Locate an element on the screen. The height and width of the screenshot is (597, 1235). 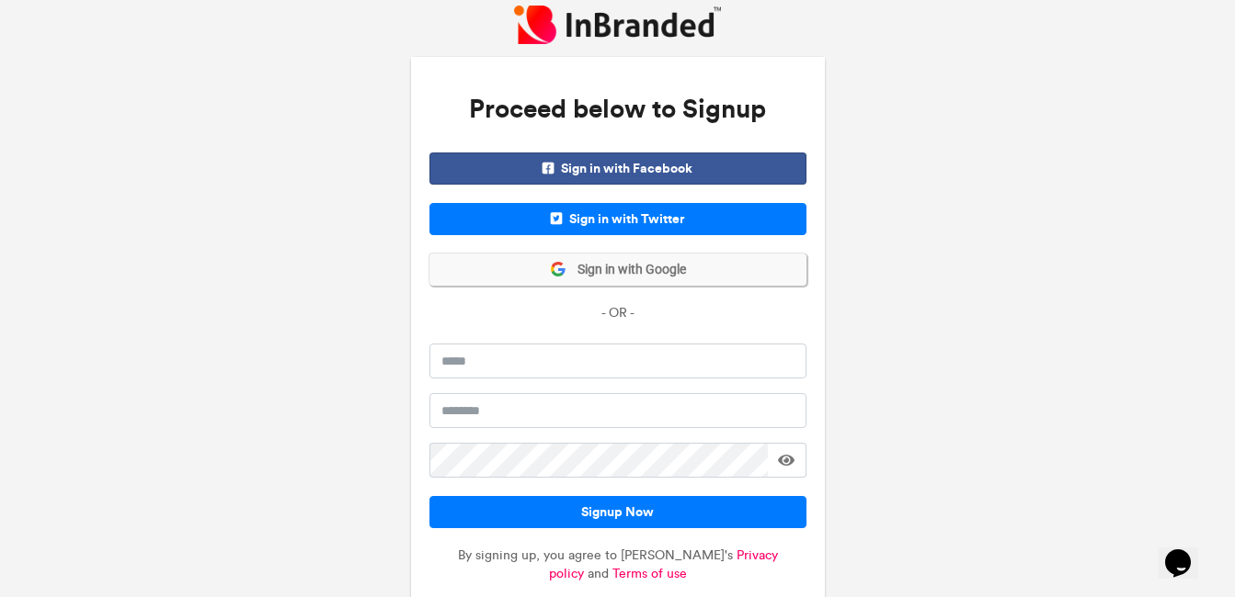
a: Terms of use is located at coordinates (649, 574).